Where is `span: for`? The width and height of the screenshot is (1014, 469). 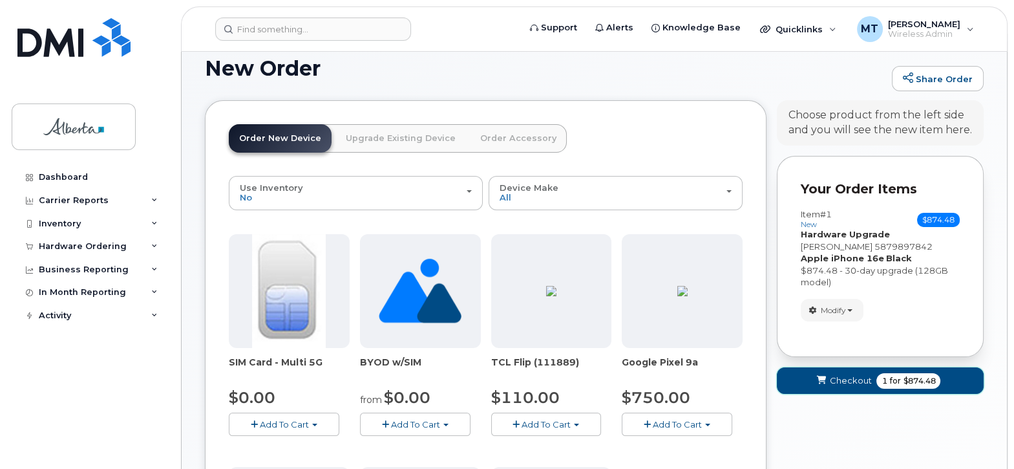 span: for is located at coordinates (895, 381).